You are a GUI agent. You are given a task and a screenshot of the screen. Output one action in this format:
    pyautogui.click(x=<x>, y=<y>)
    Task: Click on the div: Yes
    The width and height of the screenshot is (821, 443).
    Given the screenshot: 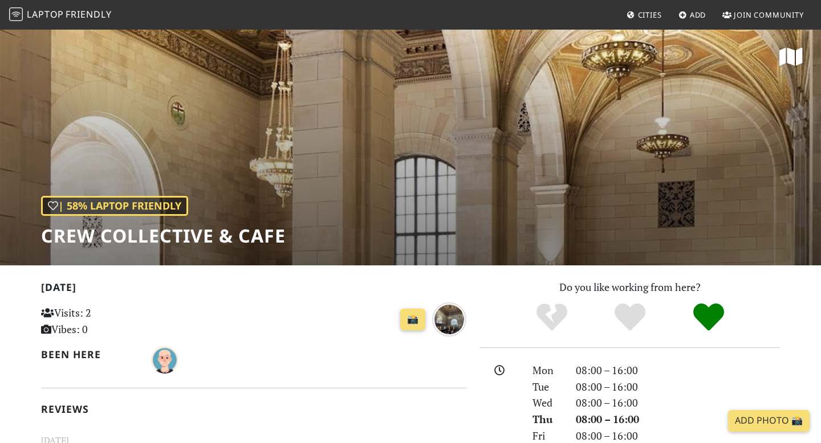 What is the action you would take?
    pyautogui.click(x=630, y=317)
    